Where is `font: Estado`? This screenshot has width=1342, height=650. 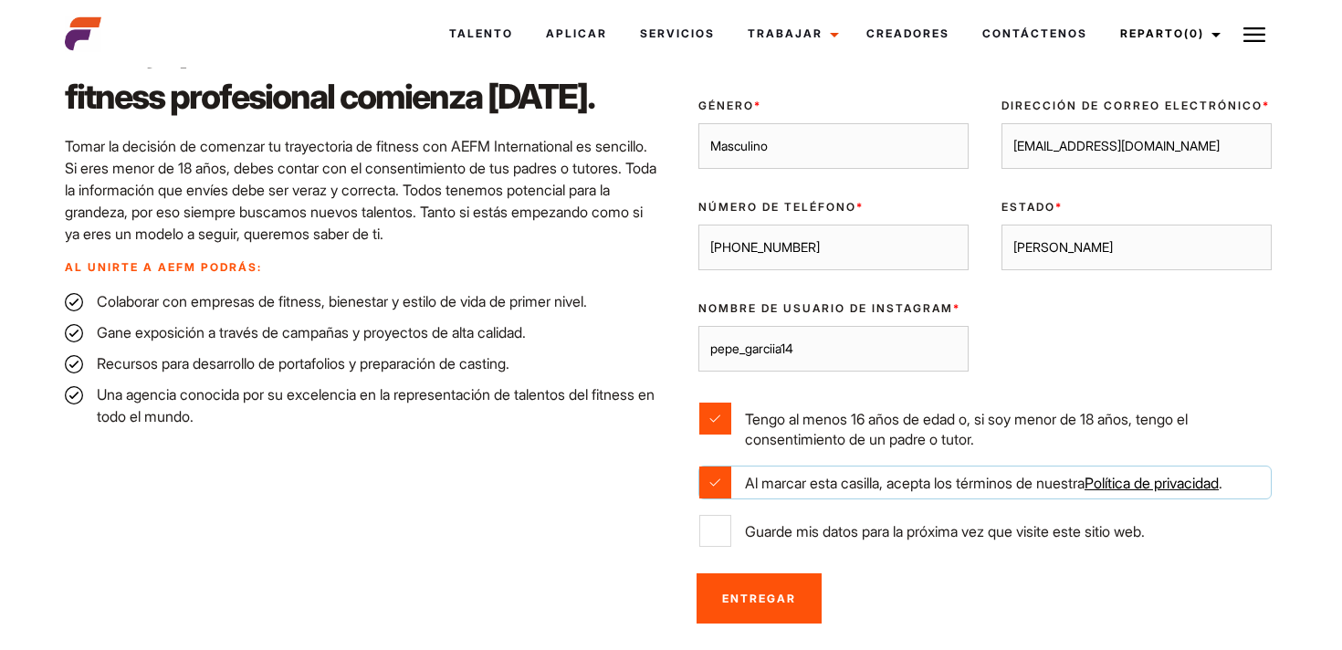
font: Estado is located at coordinates (1028, 206).